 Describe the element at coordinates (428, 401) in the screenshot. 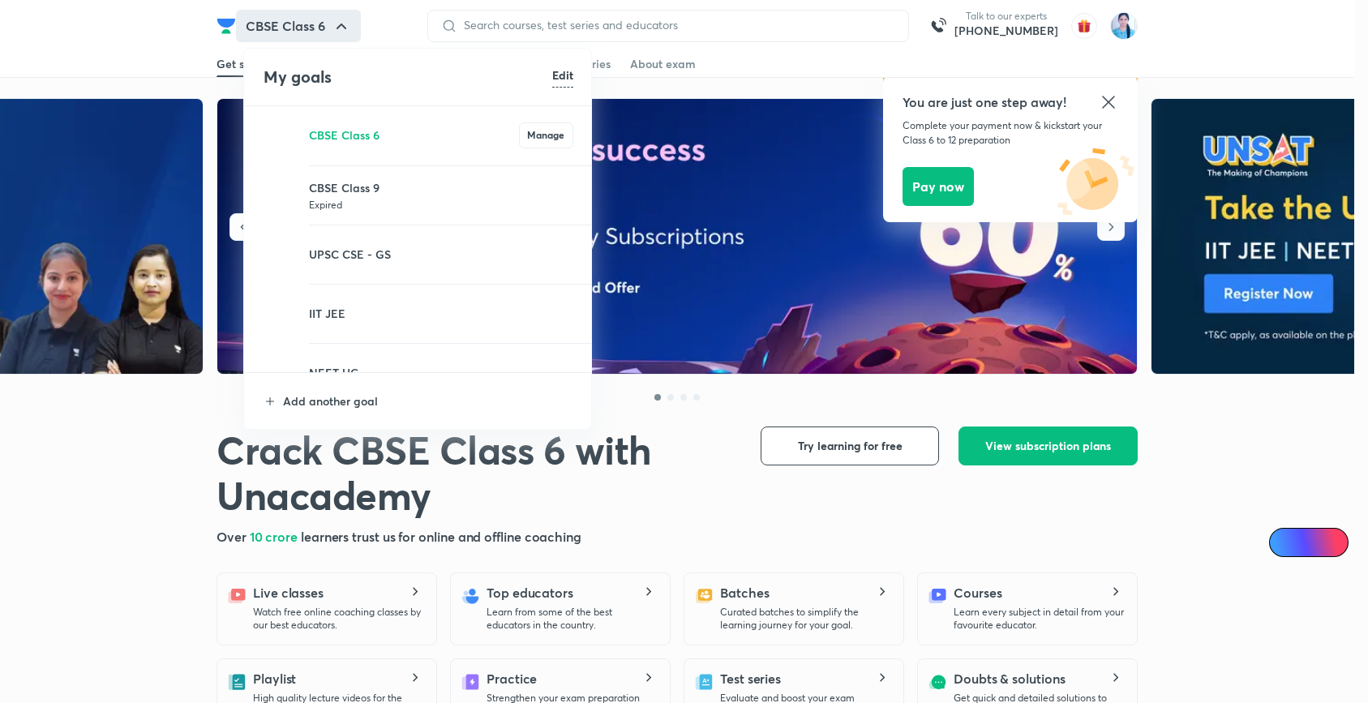

I see `p: Add another goal` at that location.